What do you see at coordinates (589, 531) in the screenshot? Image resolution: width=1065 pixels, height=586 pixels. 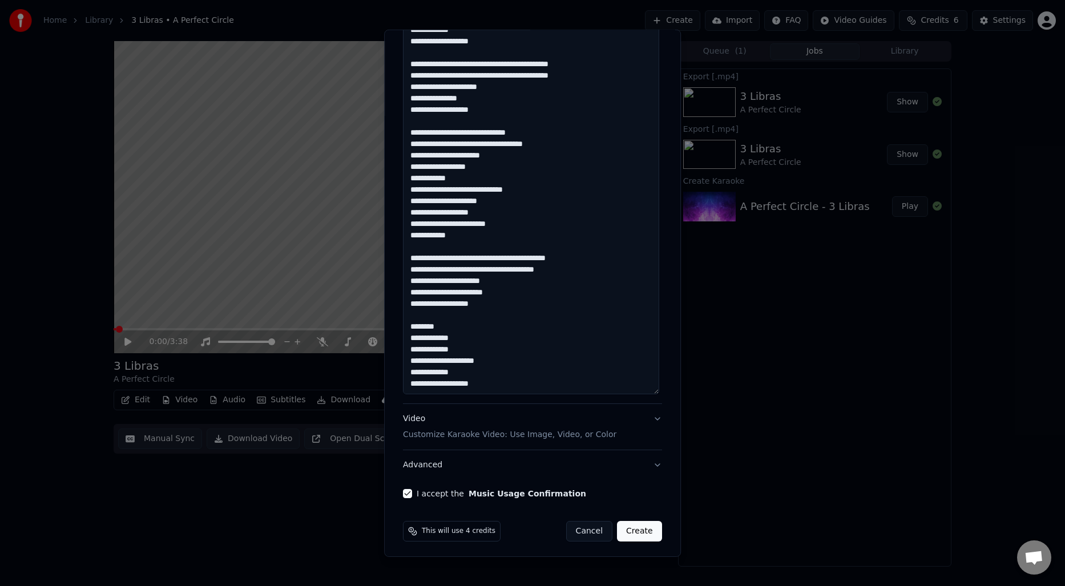 I see `button: Cancel` at bounding box center [589, 531].